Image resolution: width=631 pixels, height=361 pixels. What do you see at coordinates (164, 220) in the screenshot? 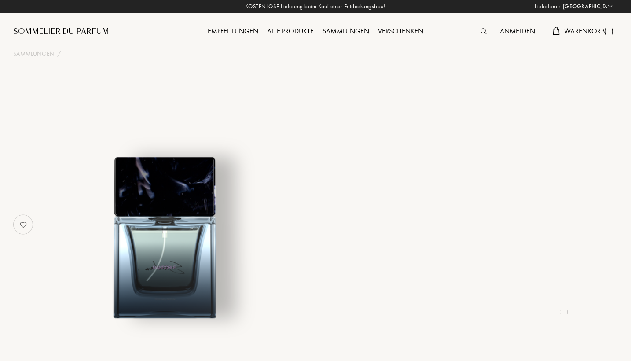
I see `img: undefined undefined` at bounding box center [164, 220].